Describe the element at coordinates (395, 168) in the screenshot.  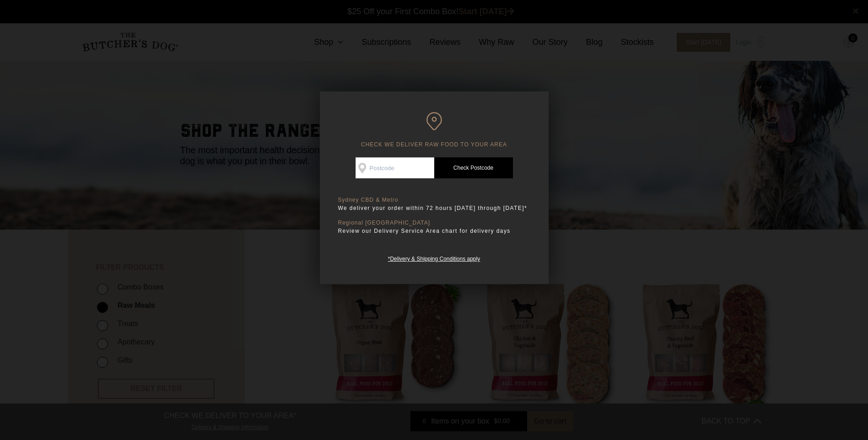
I see `input: Postcode` at that location.